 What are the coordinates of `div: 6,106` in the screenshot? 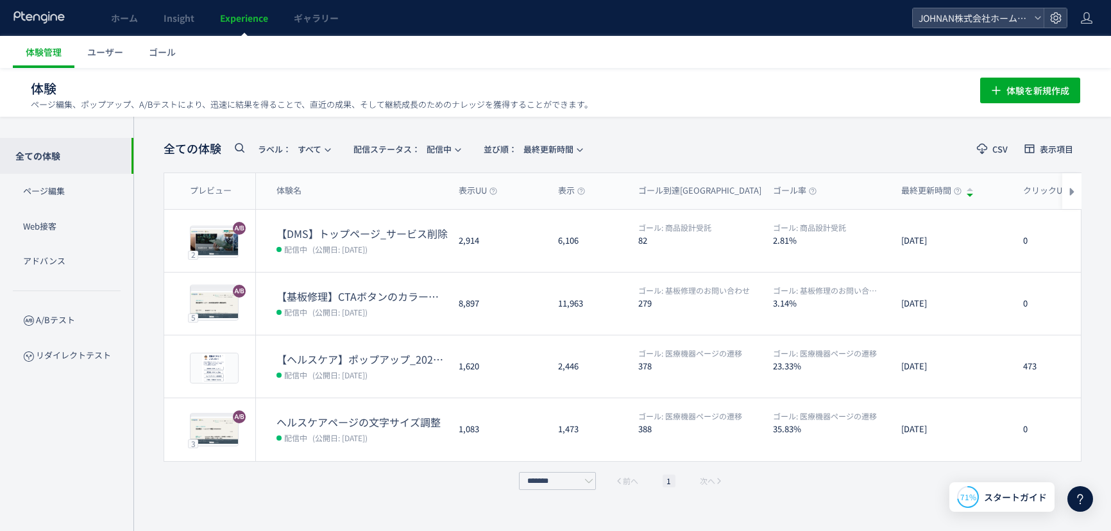 It's located at (587, 241).